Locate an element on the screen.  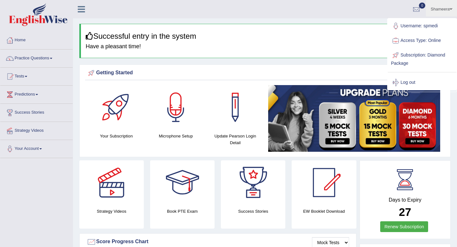
h4: Microphone Setup is located at coordinates (175, 136).